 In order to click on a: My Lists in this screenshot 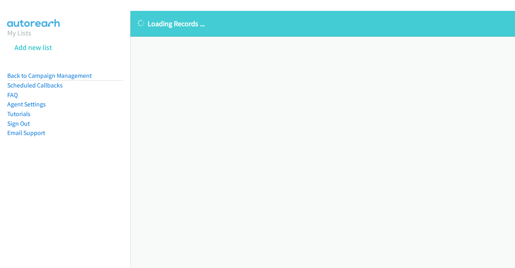, I will do `click(19, 33)`.